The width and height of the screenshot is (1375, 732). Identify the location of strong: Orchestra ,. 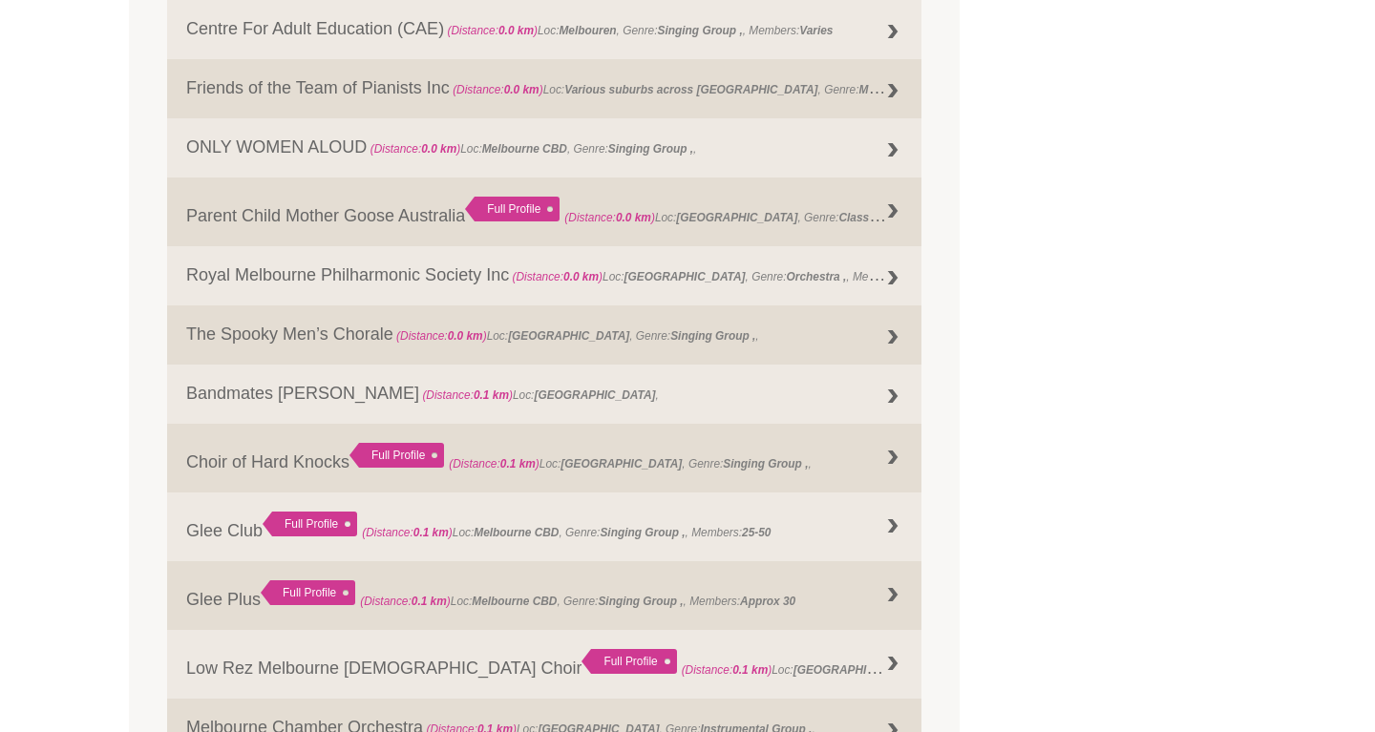
(816, 277).